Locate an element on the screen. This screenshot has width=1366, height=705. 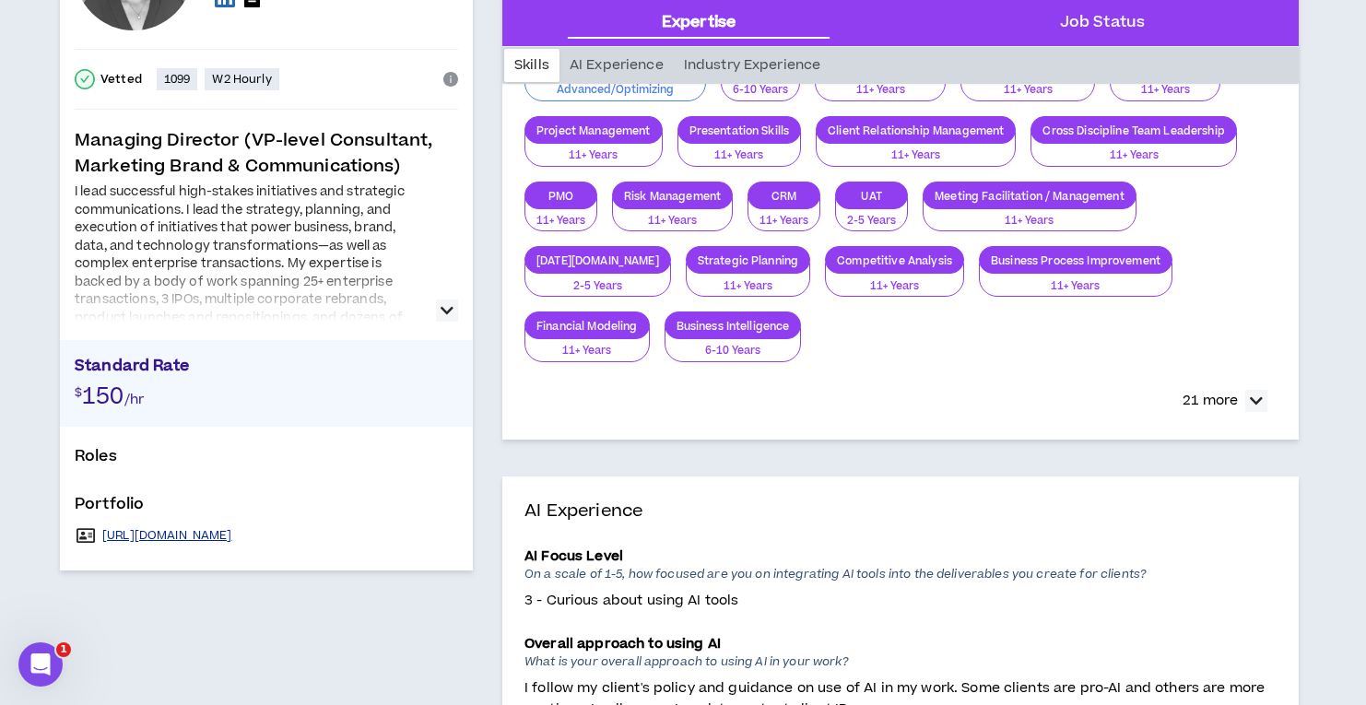
p: 21 more is located at coordinates (1210, 401).